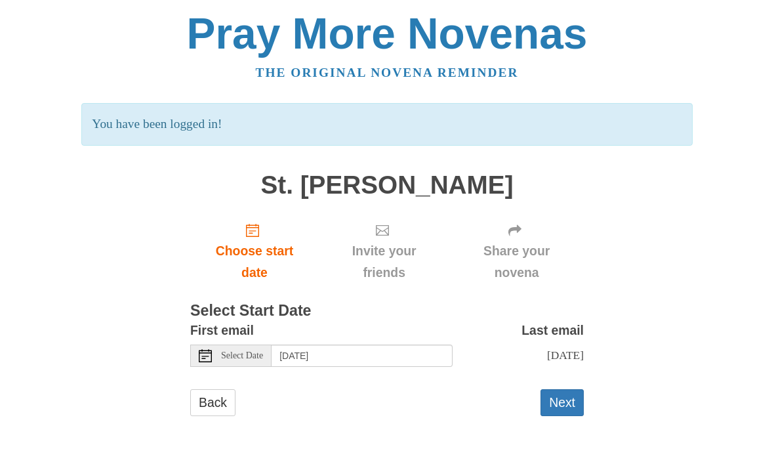  Describe the element at coordinates (562, 402) in the screenshot. I see `button: Next` at that location.